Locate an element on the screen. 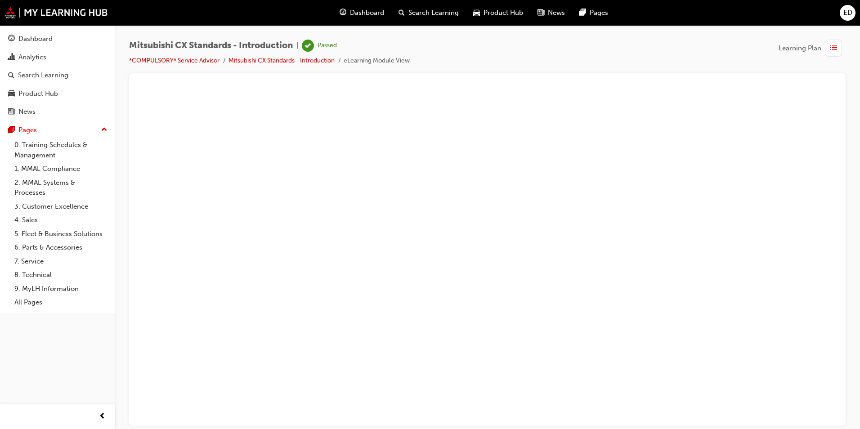  button: Learning Plan is located at coordinates (812, 48).